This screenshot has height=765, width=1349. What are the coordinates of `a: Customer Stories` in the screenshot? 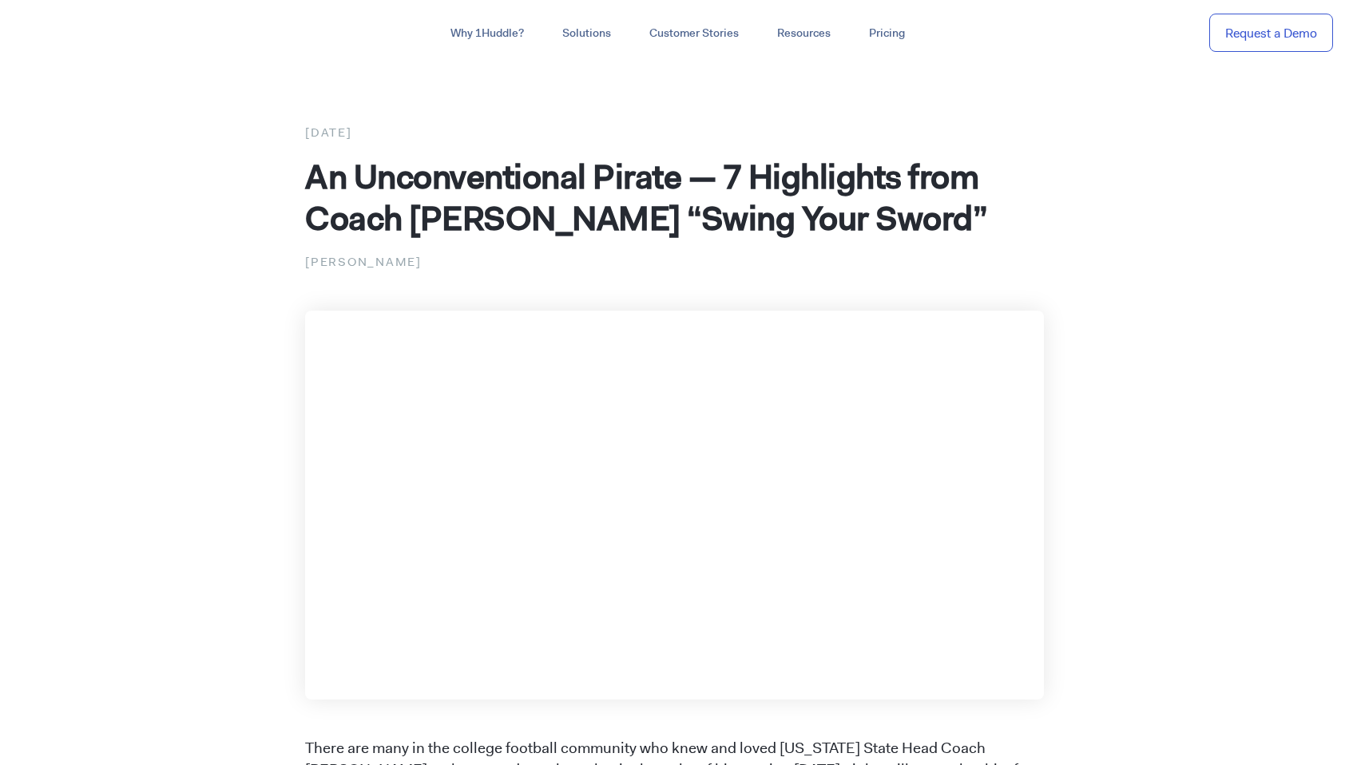 It's located at (694, 34).